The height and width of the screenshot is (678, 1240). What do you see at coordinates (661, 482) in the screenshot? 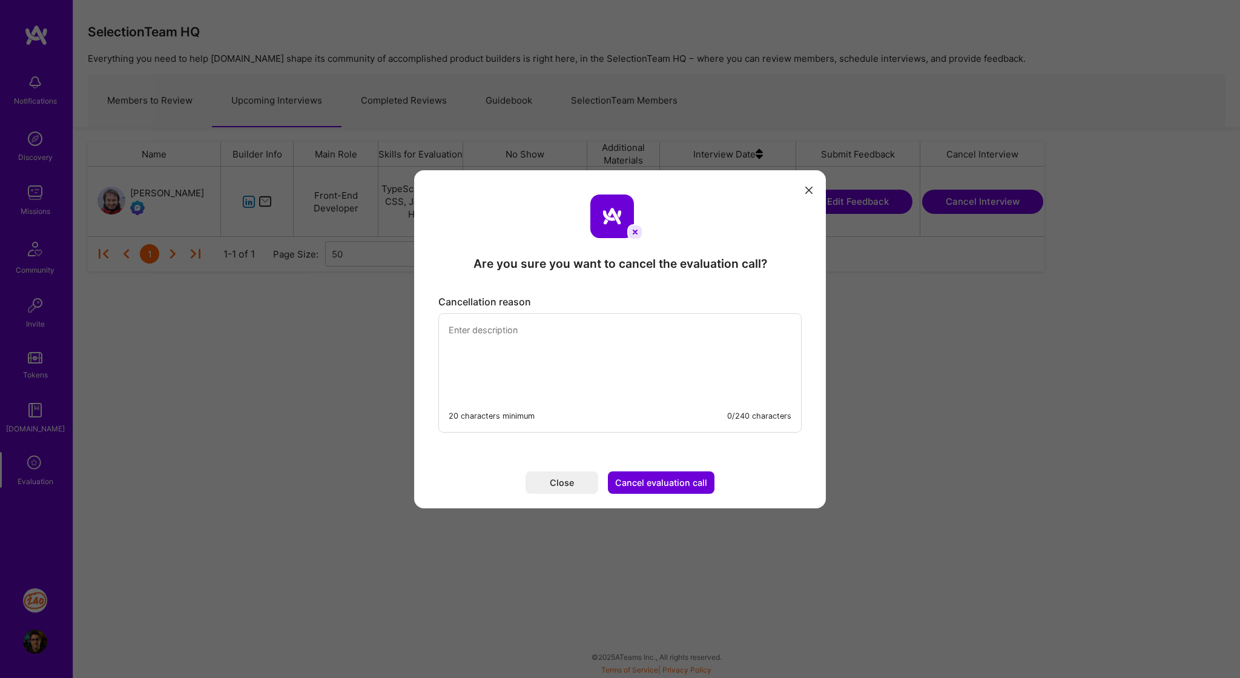
I see `button: Cancel evaluation call` at bounding box center [661, 482].